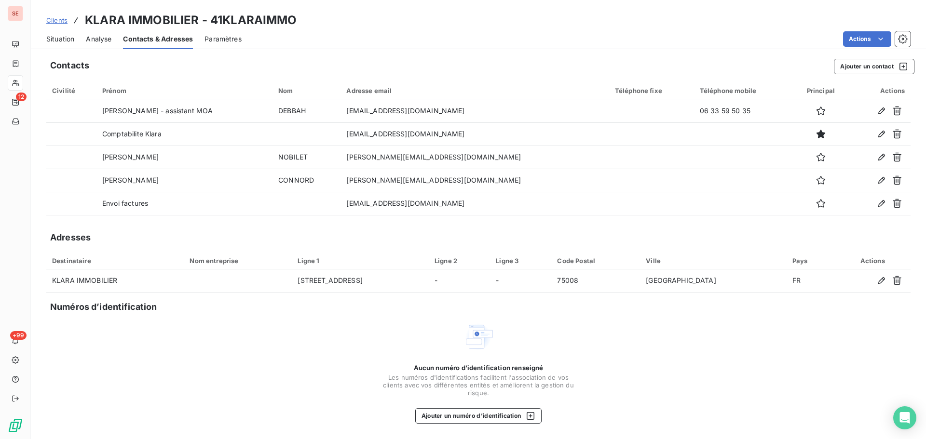 The width and height of the screenshot is (926, 439). I want to click on span: Contacts & Adresses, so click(158, 39).